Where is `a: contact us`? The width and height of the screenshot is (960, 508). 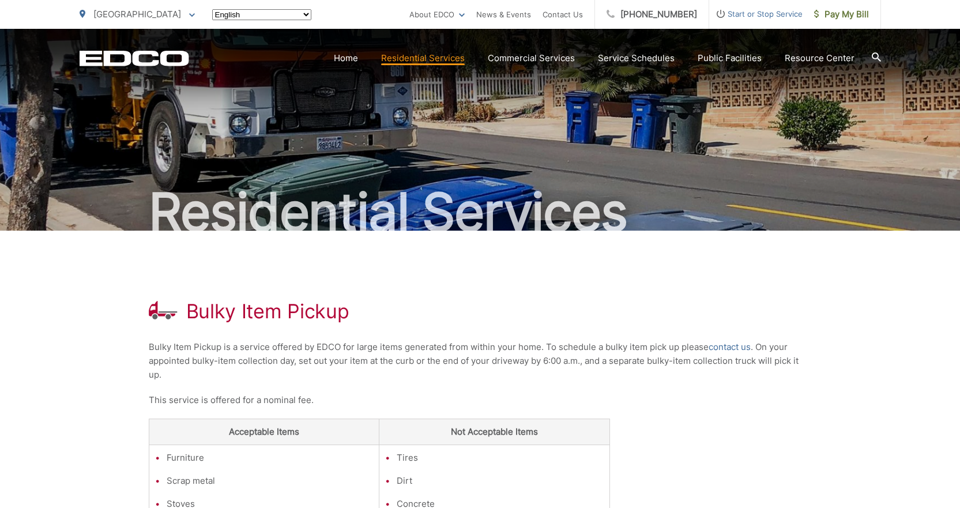 a: contact us is located at coordinates (730, 347).